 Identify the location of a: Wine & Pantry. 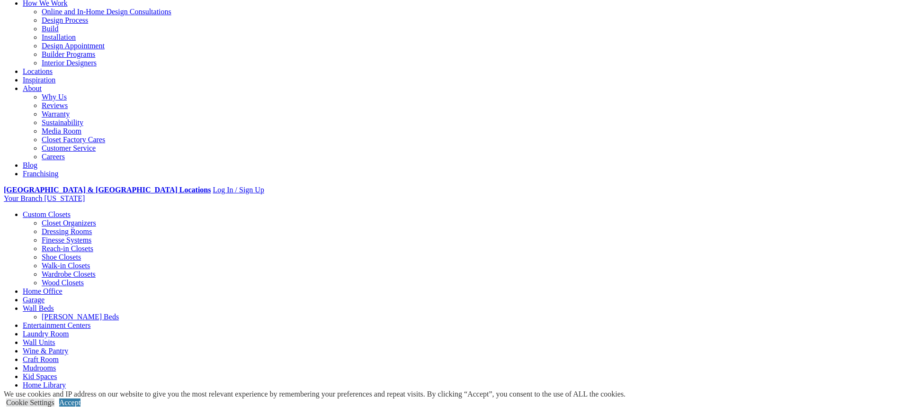
(45, 350).